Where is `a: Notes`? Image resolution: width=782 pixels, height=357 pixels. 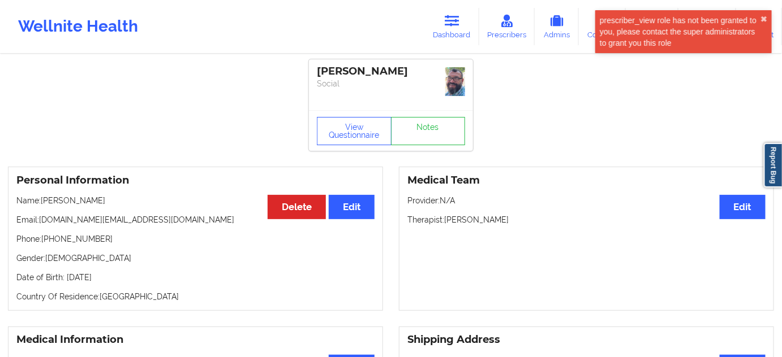
a: Notes is located at coordinates (428, 131).